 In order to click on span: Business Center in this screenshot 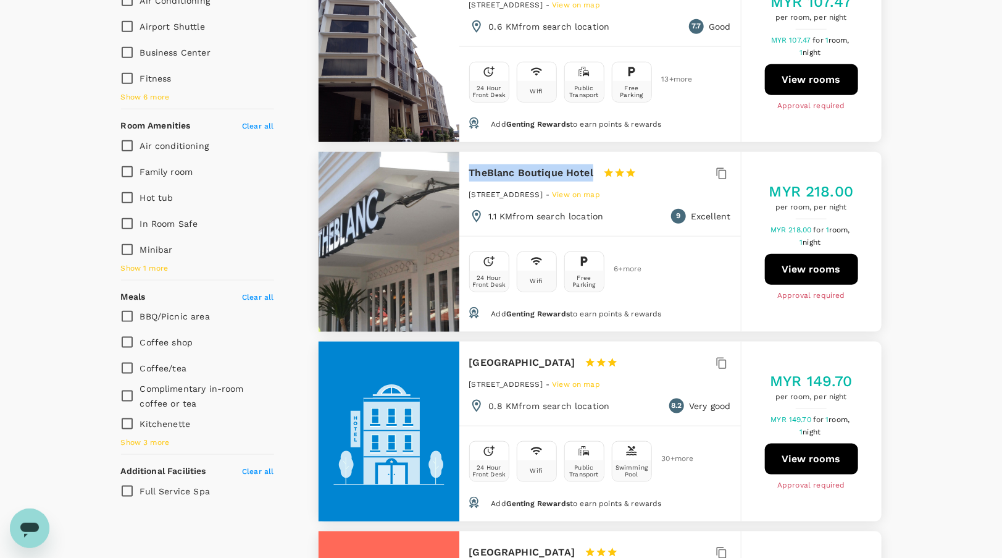, I will do `click(175, 52)`.